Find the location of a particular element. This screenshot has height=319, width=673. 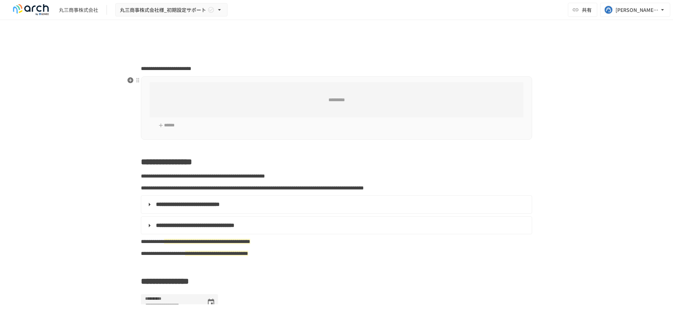

button: 丸三商事株式会社様_初期設定サポート is located at coordinates (171, 10).